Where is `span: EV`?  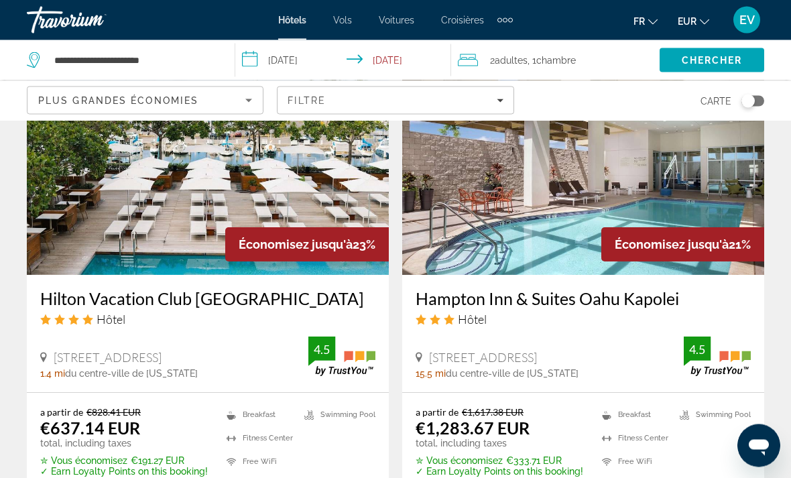 span: EV is located at coordinates (747, 20).